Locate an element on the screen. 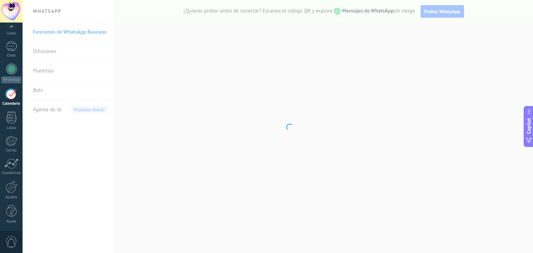  div: Correo is located at coordinates (11, 151).